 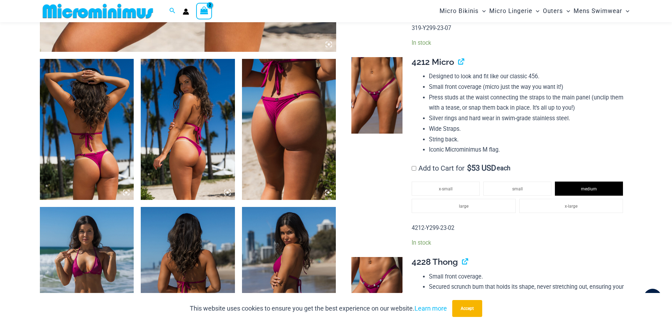 I want to click on span: large, so click(x=463, y=206).